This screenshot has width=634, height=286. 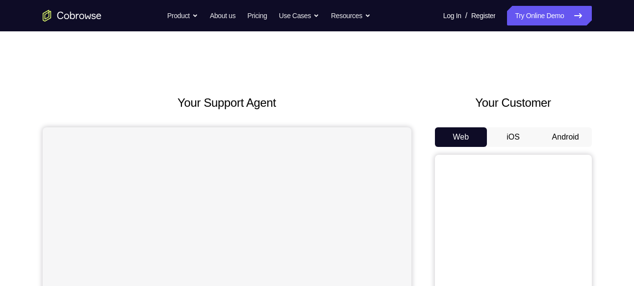 What do you see at coordinates (513, 103) in the screenshot?
I see `h2: Your Customer` at bounding box center [513, 103].